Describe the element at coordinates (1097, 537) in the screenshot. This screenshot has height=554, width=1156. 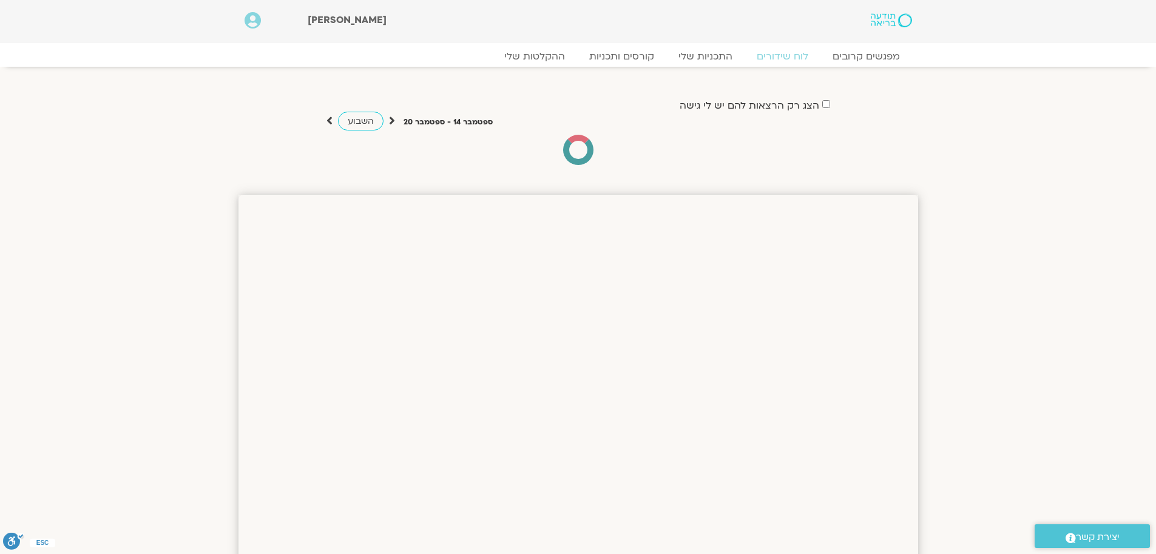
I see `span: יצירת קשר` at that location.